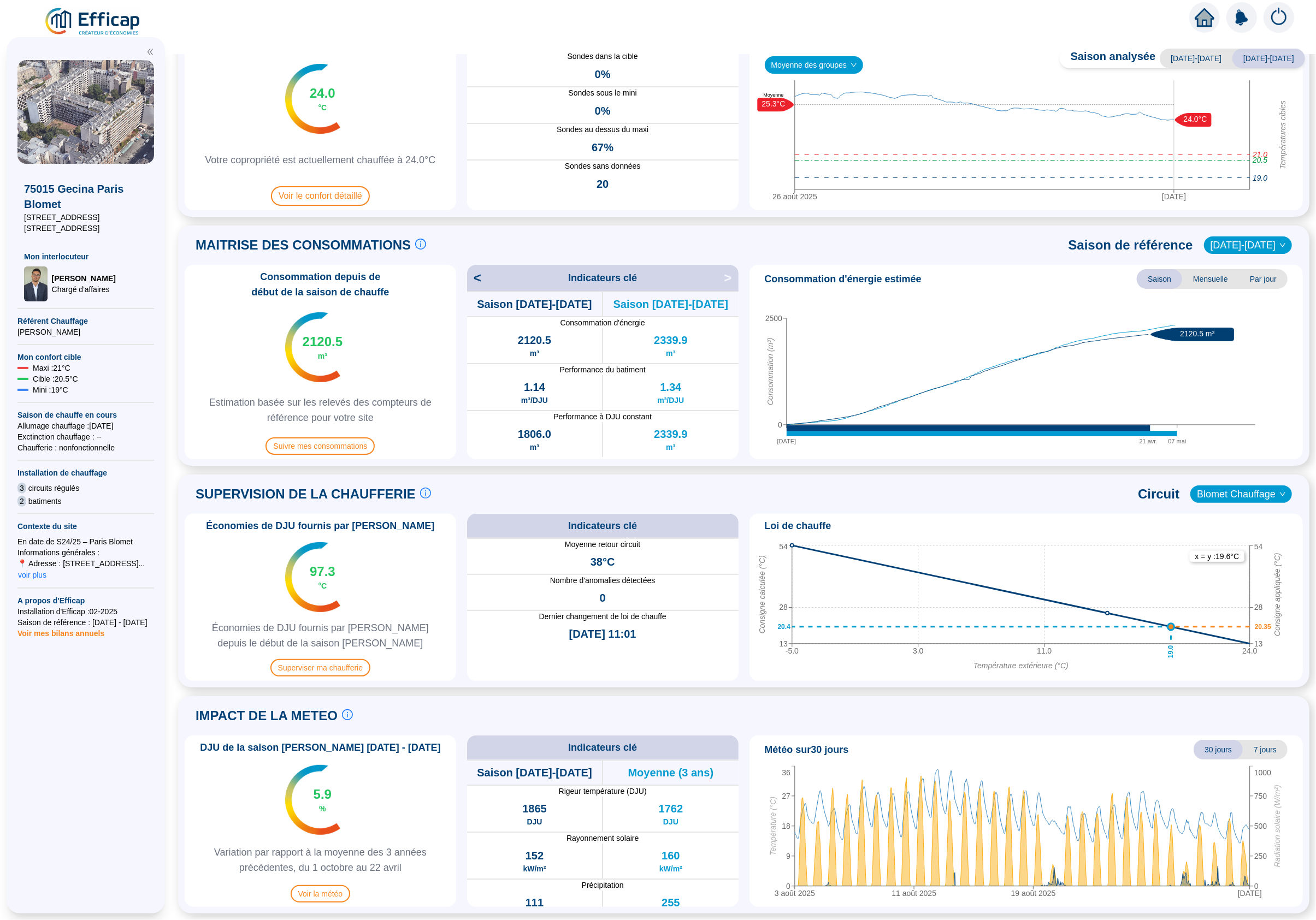  Describe the element at coordinates (918, 651) in the screenshot. I see `tspan: 3.0` at that location.